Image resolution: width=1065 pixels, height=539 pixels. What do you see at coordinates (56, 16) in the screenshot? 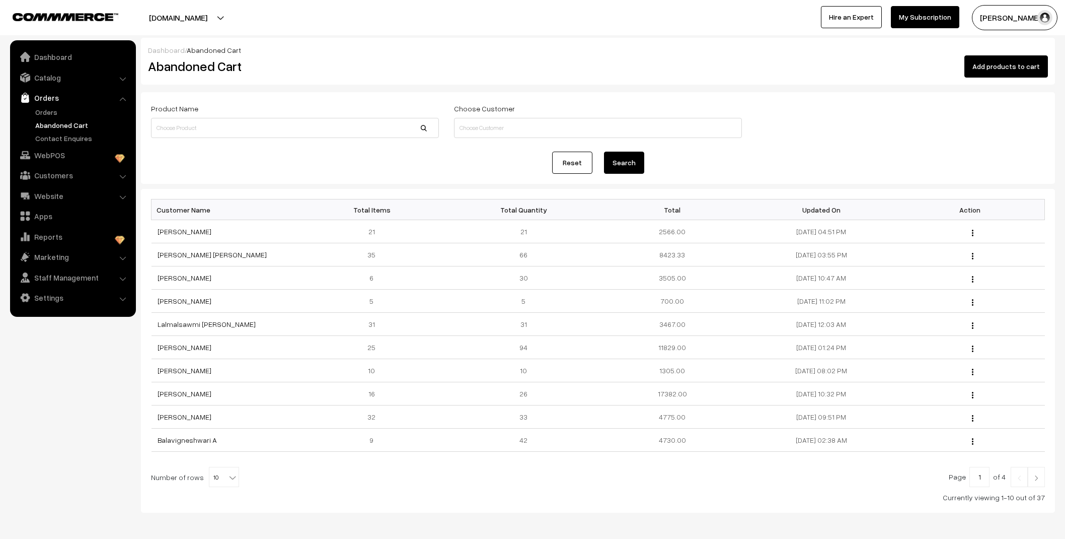
I see `a: COMMMERCE` at bounding box center [56, 16].